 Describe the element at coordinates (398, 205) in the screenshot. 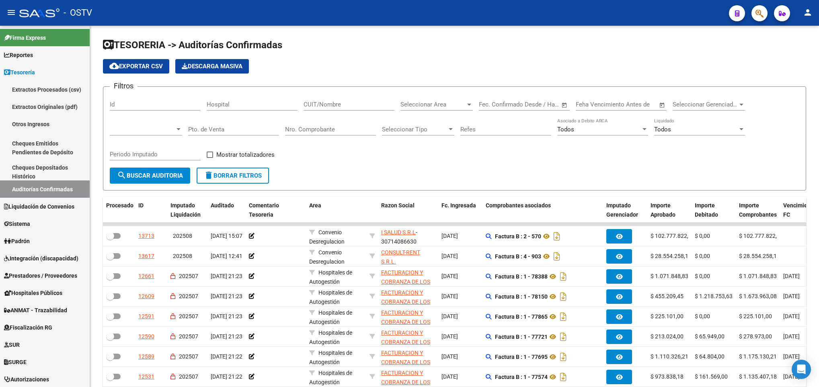

I see `span: Razon Social` at that location.